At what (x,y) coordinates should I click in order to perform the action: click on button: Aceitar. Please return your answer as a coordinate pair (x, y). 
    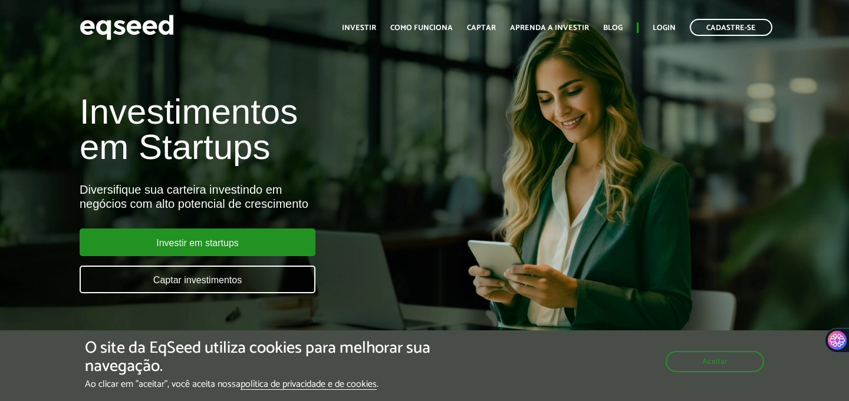
    Looking at the image, I should click on (715, 362).